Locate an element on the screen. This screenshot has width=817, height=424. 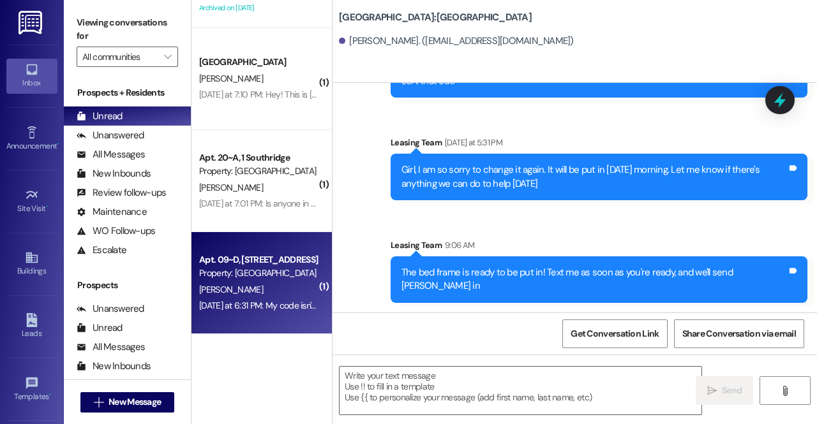
div: 9:06 AM is located at coordinates (458, 245).